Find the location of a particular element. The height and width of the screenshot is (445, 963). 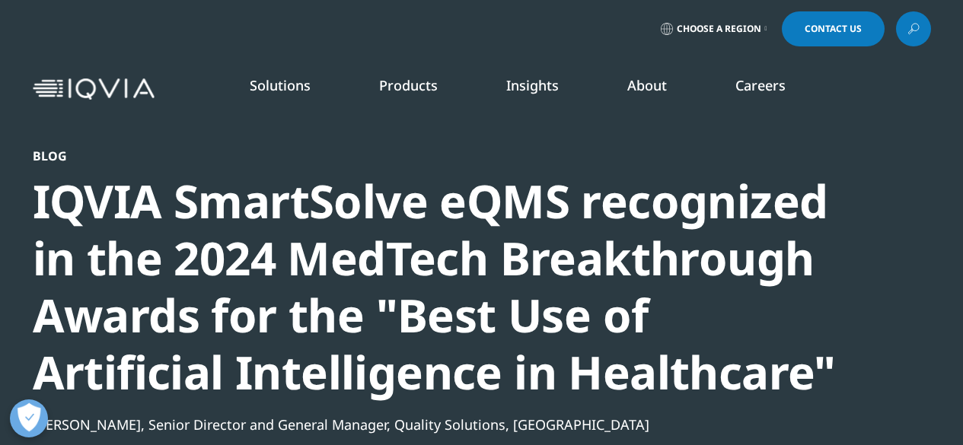

div: Blog is located at coordinates (441, 156).